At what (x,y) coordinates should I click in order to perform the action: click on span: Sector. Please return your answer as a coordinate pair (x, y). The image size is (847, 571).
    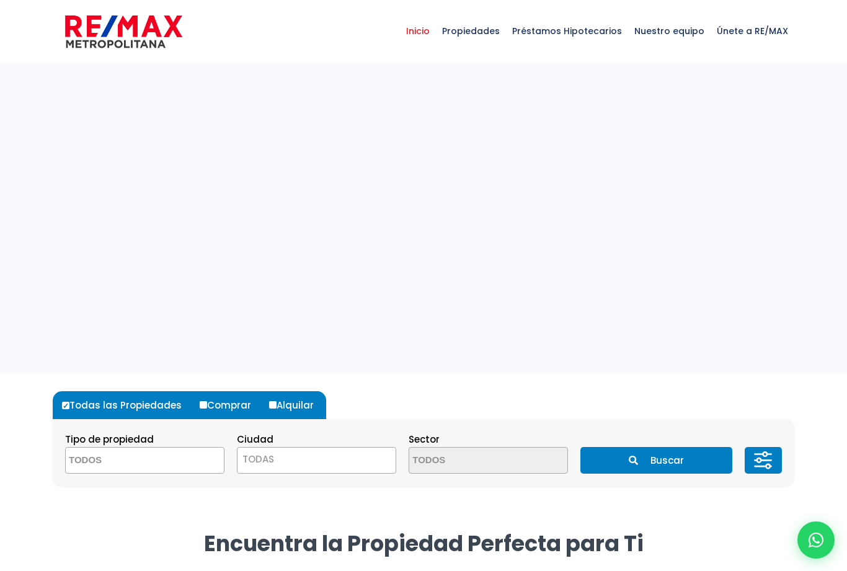
    Looking at the image, I should click on (424, 439).